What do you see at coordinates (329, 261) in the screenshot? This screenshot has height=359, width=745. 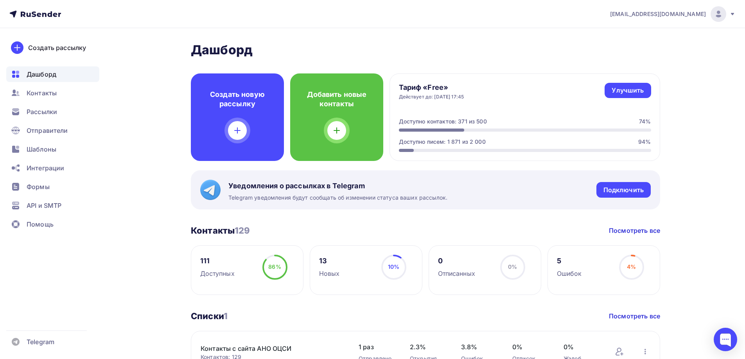 I see `div: 13` at bounding box center [329, 261].